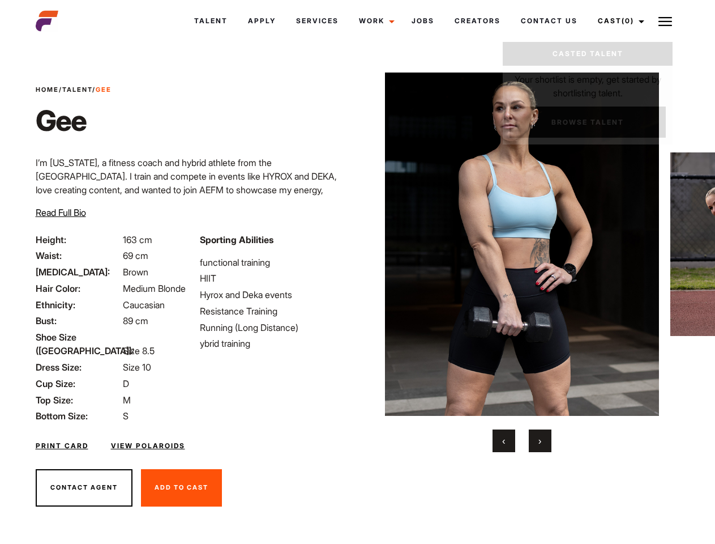  What do you see at coordinates (78, 255) in the screenshot?
I see `span: Waist:` at bounding box center [78, 255].